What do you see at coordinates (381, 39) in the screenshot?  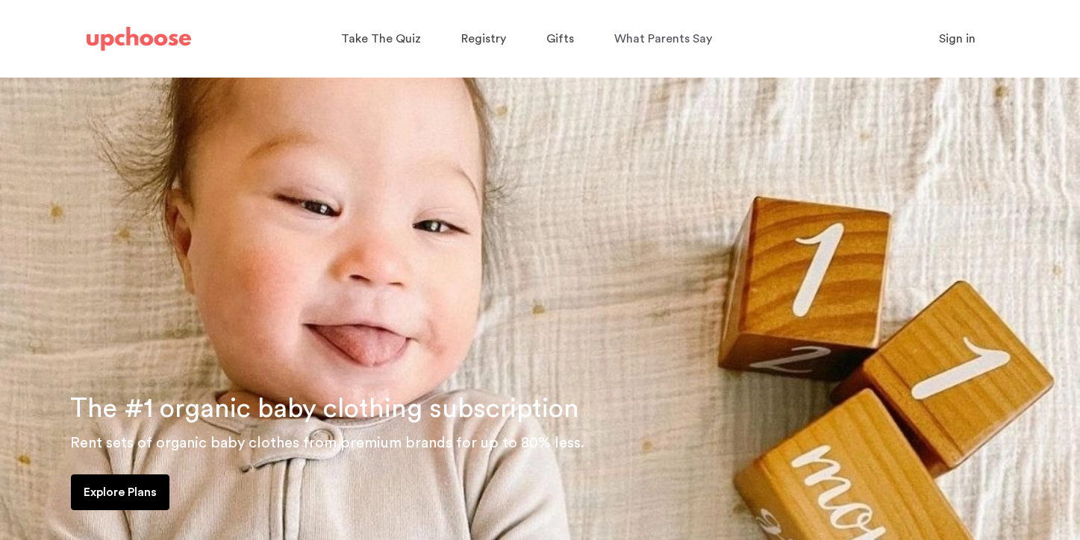 I see `span: Take The Quiz` at bounding box center [381, 39].